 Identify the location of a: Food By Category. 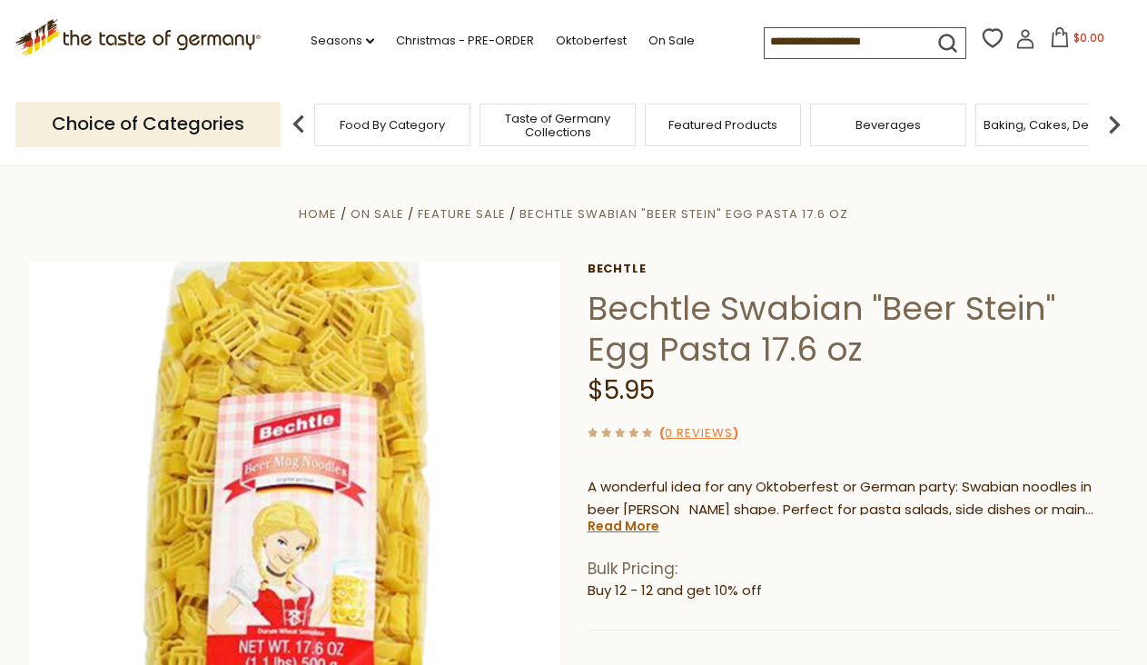
(392, 124).